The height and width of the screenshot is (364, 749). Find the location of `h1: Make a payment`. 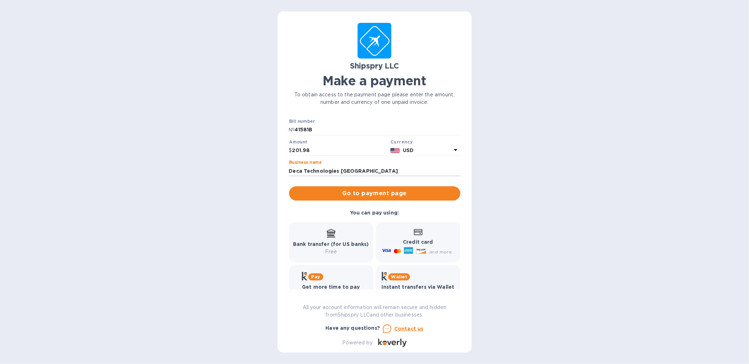

h1: Make a payment is located at coordinates (375, 81).